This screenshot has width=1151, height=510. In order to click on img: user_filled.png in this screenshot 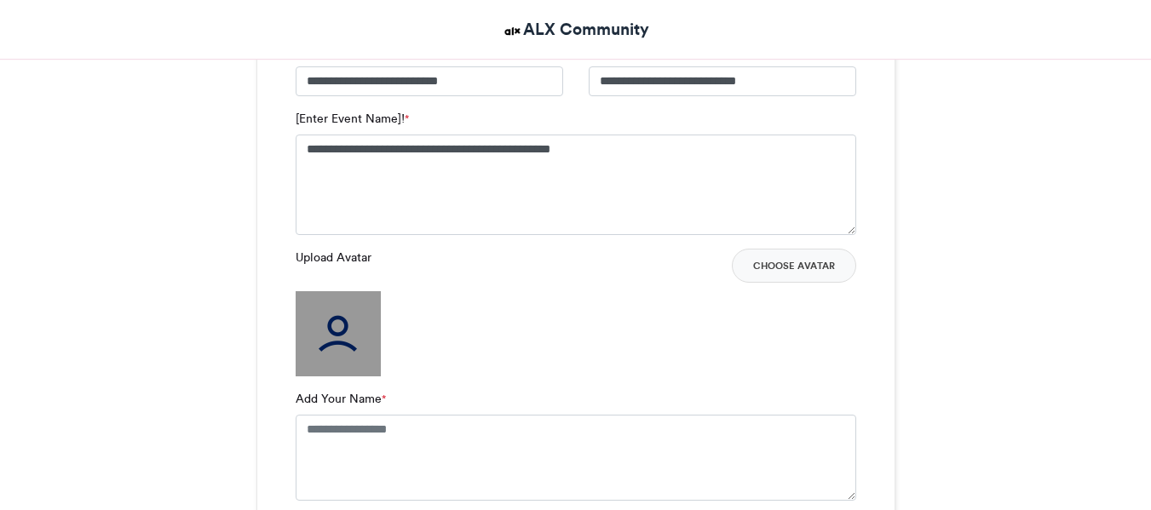, I will do `click(338, 334)`.